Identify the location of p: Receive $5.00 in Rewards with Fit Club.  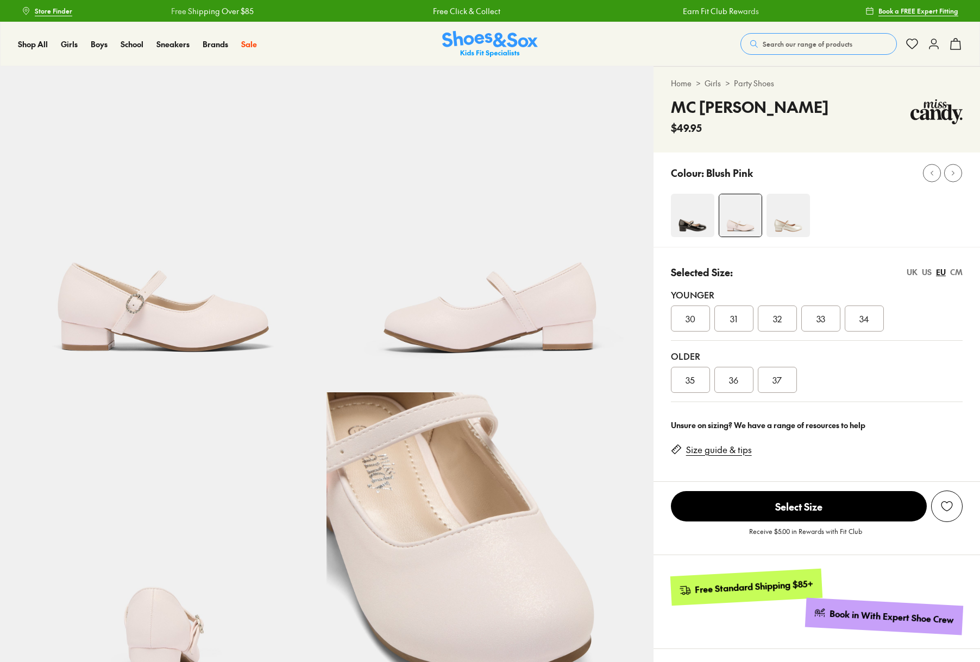
(805, 536).